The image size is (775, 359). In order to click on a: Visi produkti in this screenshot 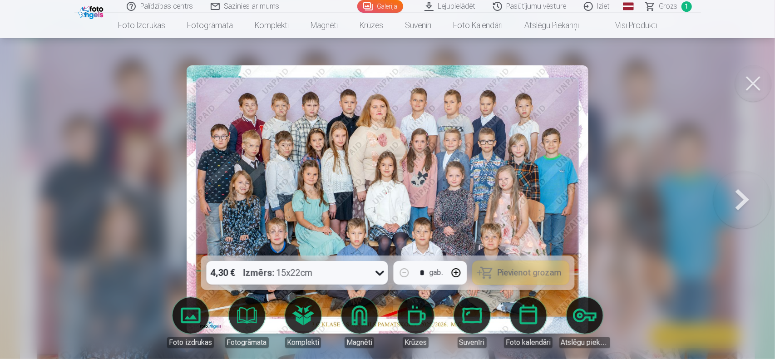, I will do `click(629, 25)`.